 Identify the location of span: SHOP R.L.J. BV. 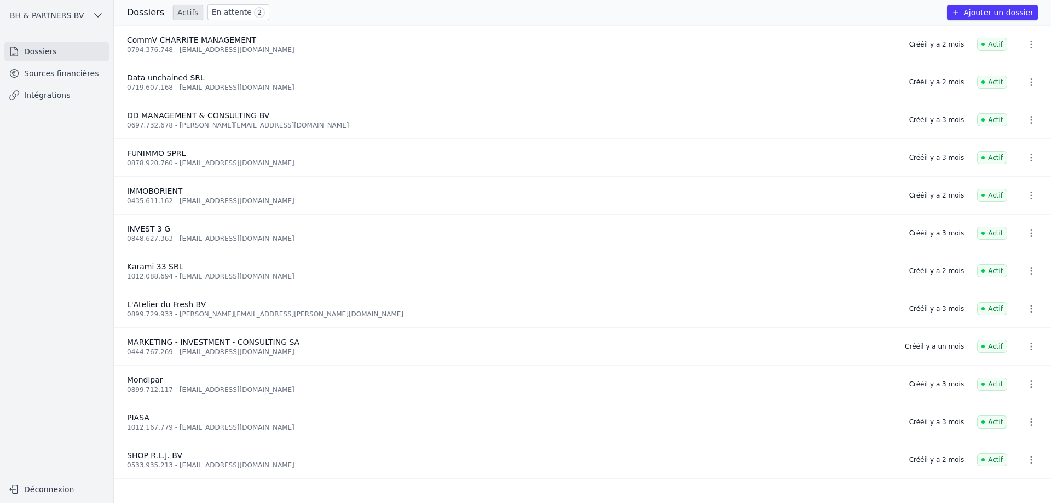
(154, 456).